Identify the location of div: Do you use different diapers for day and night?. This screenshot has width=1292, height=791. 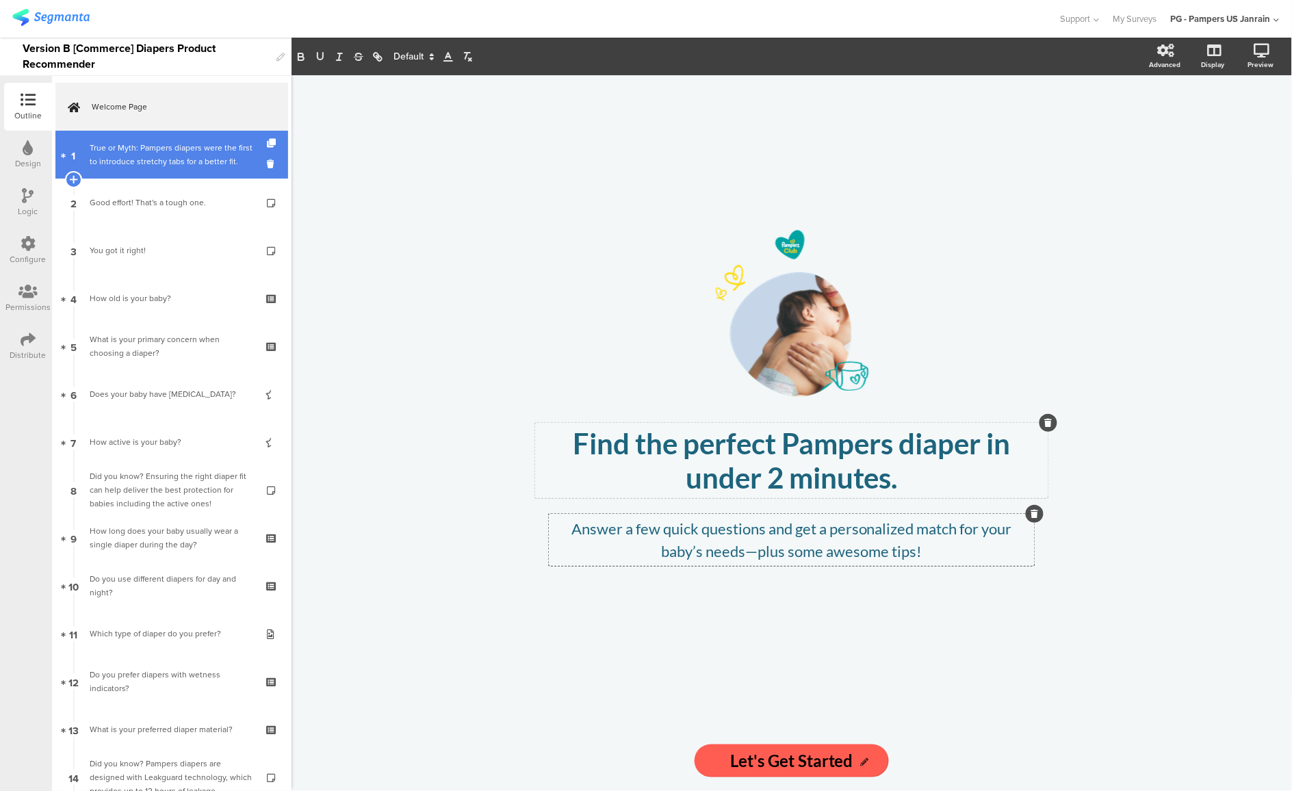
(171, 586).